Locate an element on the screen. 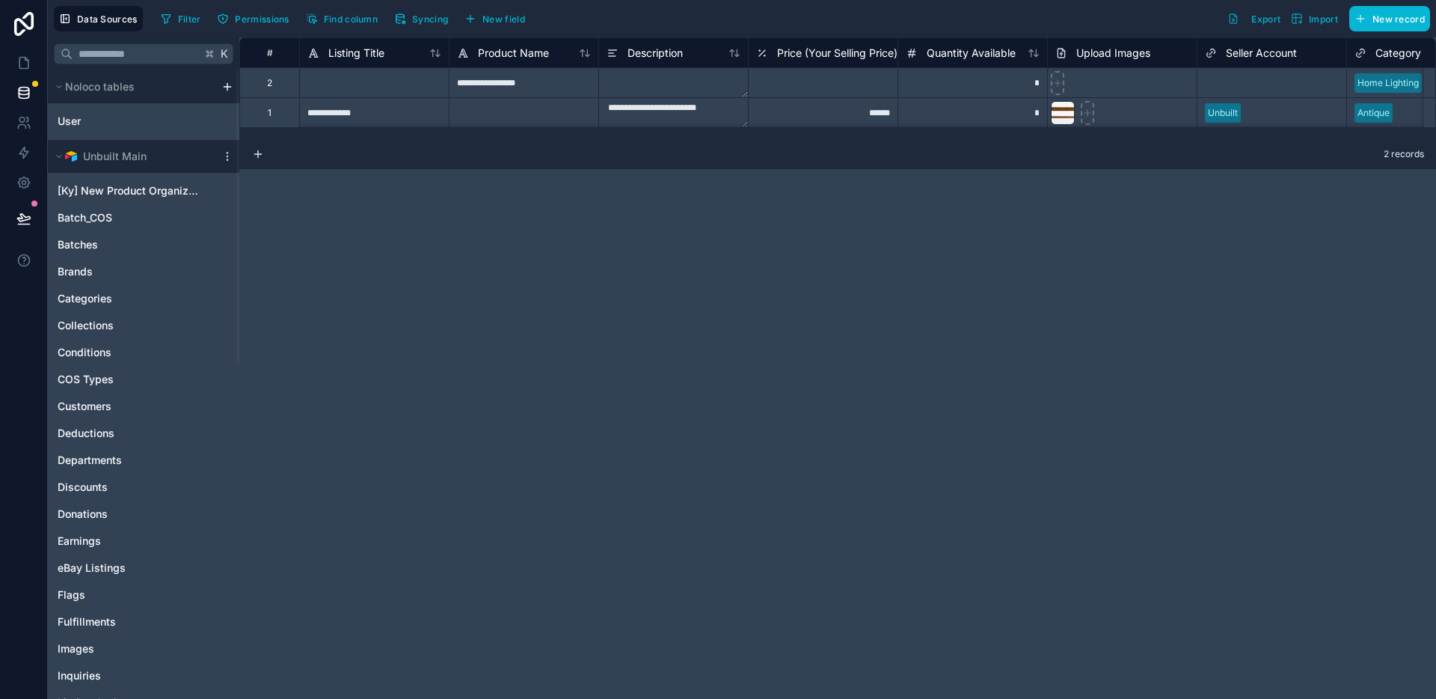 The width and height of the screenshot is (1436, 699). div: Categories is located at coordinates (144, 299).